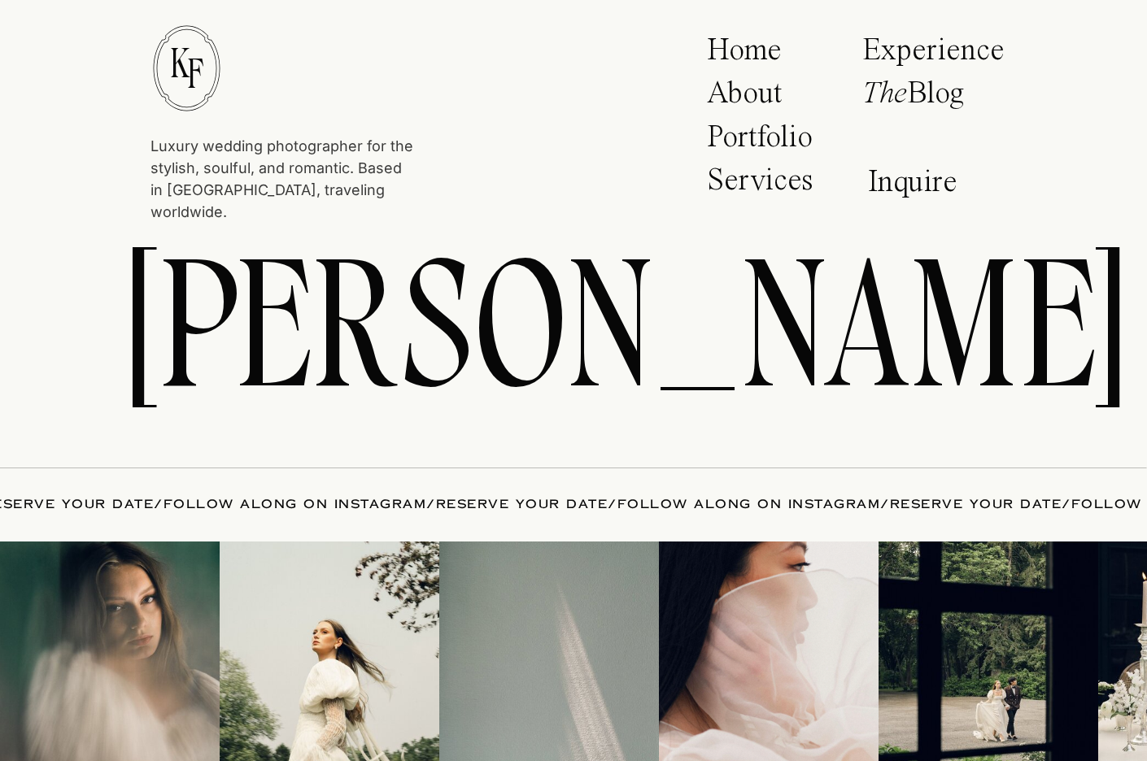 The image size is (1147, 761). Describe the element at coordinates (764, 142) in the screenshot. I see `a: Portfolio` at that location.